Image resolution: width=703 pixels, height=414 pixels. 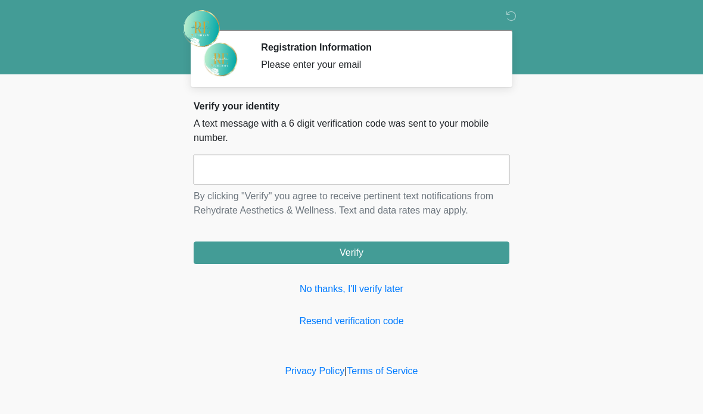 I want to click on h2: Verify your identity, so click(x=351, y=106).